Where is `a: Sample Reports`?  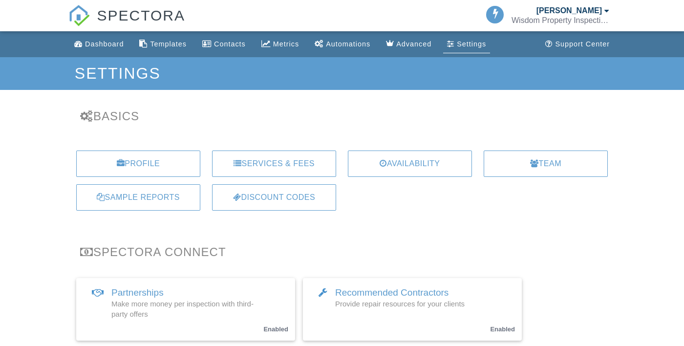 a: Sample Reports is located at coordinates (138, 197).